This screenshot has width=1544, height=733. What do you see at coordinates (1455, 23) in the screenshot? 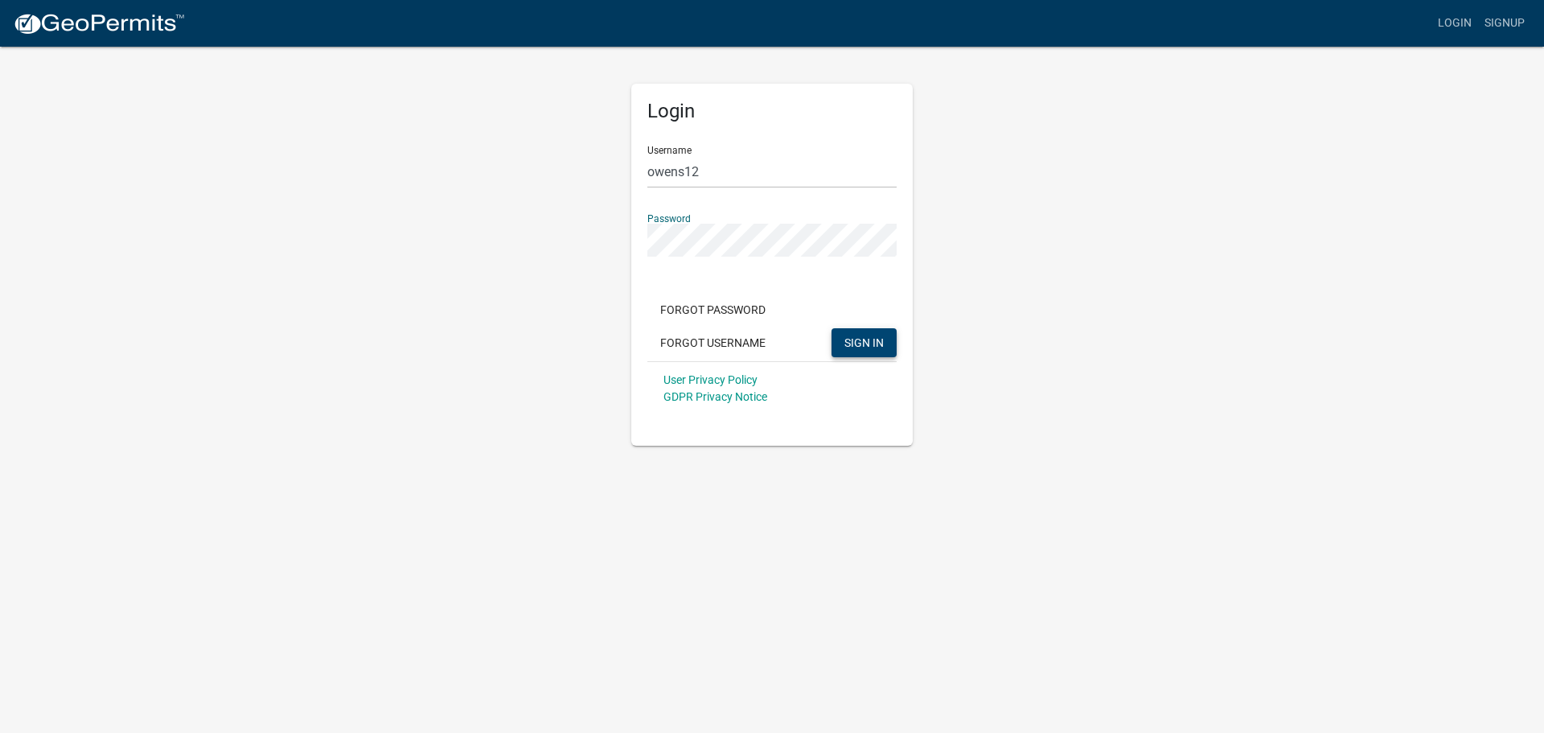
I see `a: Login` at bounding box center [1455, 23].